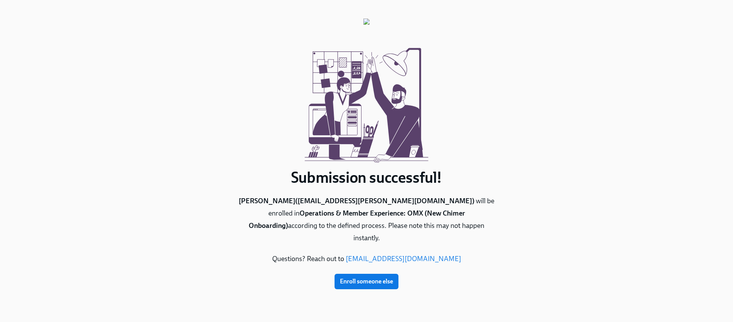  What do you see at coordinates (357, 219) in the screenshot?
I see `b: Operations & Member Experience: OMX (New Chimer Onboarding)` at bounding box center [357, 219].